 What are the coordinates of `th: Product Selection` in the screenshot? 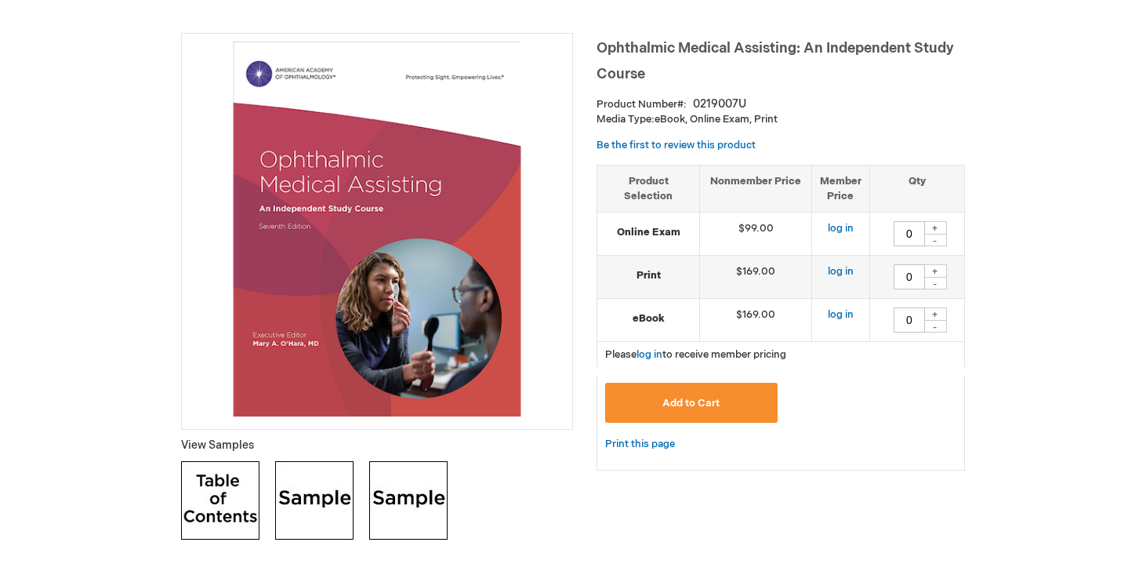 It's located at (648, 188).